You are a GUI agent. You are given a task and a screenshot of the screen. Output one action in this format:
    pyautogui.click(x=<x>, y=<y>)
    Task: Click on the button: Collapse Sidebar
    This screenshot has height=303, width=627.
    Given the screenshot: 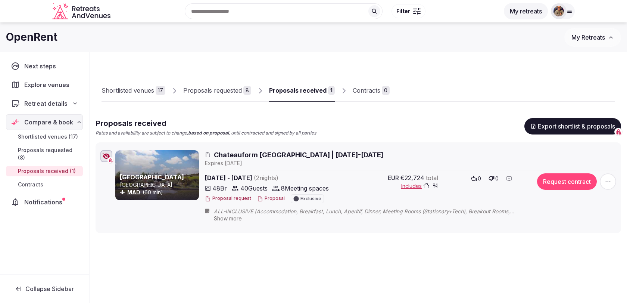 What is the action you would take?
    pyautogui.click(x=44, y=289)
    